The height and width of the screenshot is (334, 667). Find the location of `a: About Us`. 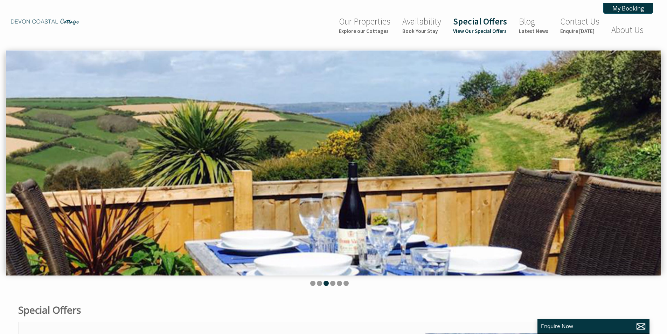

a: About Us is located at coordinates (627, 30).